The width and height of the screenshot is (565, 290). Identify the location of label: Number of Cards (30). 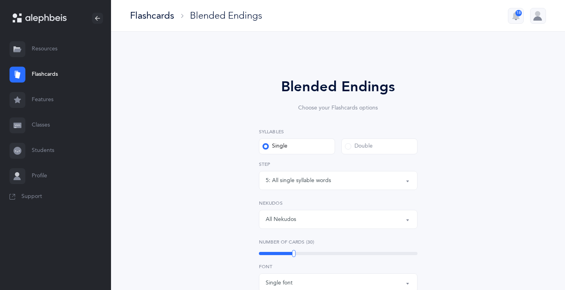
(338, 242).